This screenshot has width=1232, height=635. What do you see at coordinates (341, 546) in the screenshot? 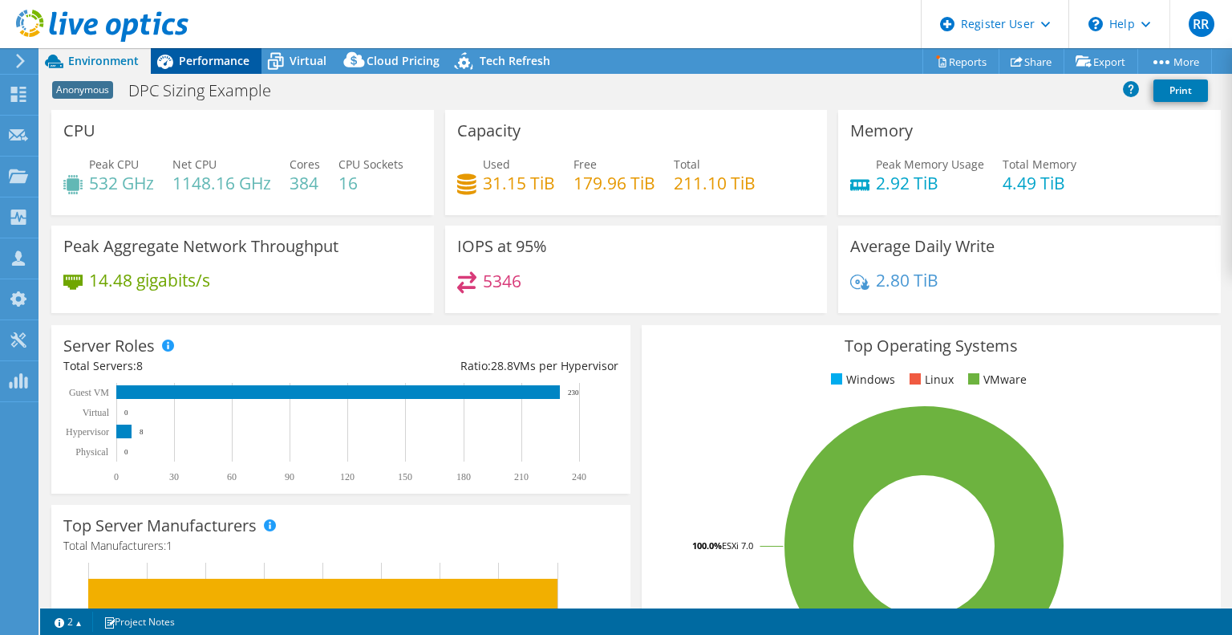
I see `h4: Total Manufacturers:` at bounding box center [341, 546].